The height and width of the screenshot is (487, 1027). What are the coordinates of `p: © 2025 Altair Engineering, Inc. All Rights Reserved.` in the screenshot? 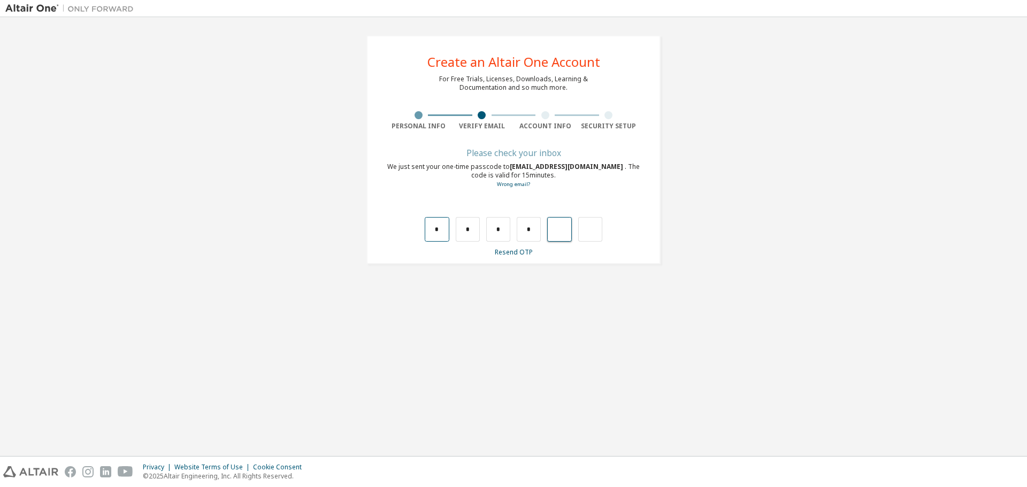 It's located at (225, 476).